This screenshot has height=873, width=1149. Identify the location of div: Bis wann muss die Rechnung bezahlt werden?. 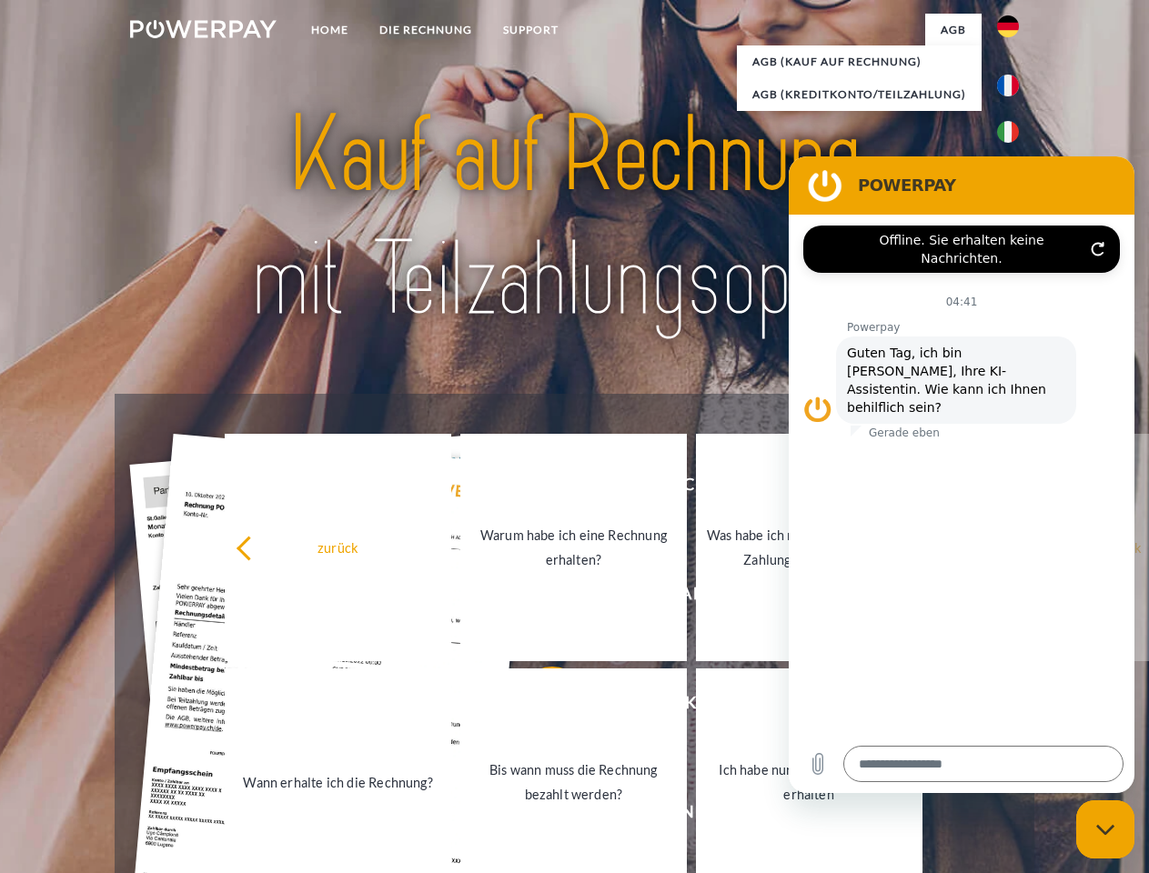
(573, 782).